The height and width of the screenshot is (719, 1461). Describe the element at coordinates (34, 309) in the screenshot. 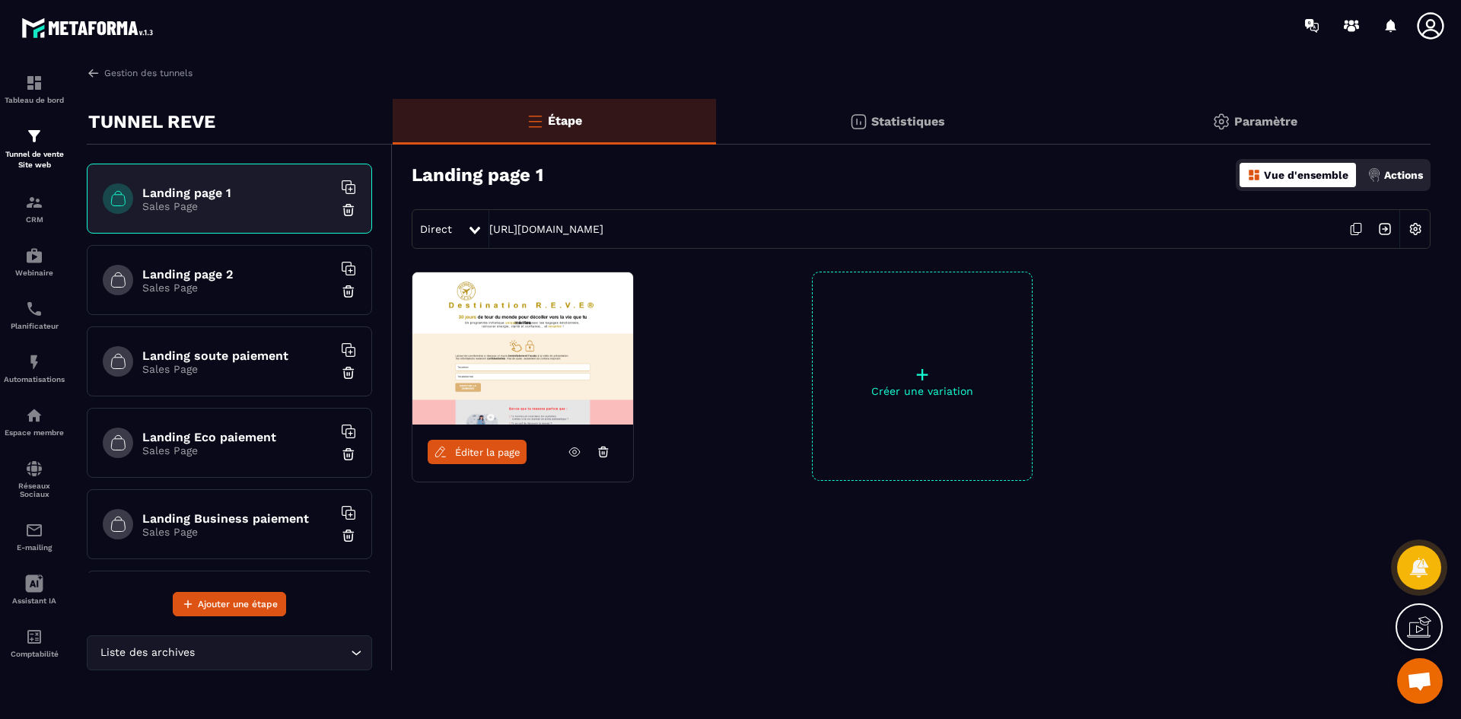

I see `img: scheduler` at that location.